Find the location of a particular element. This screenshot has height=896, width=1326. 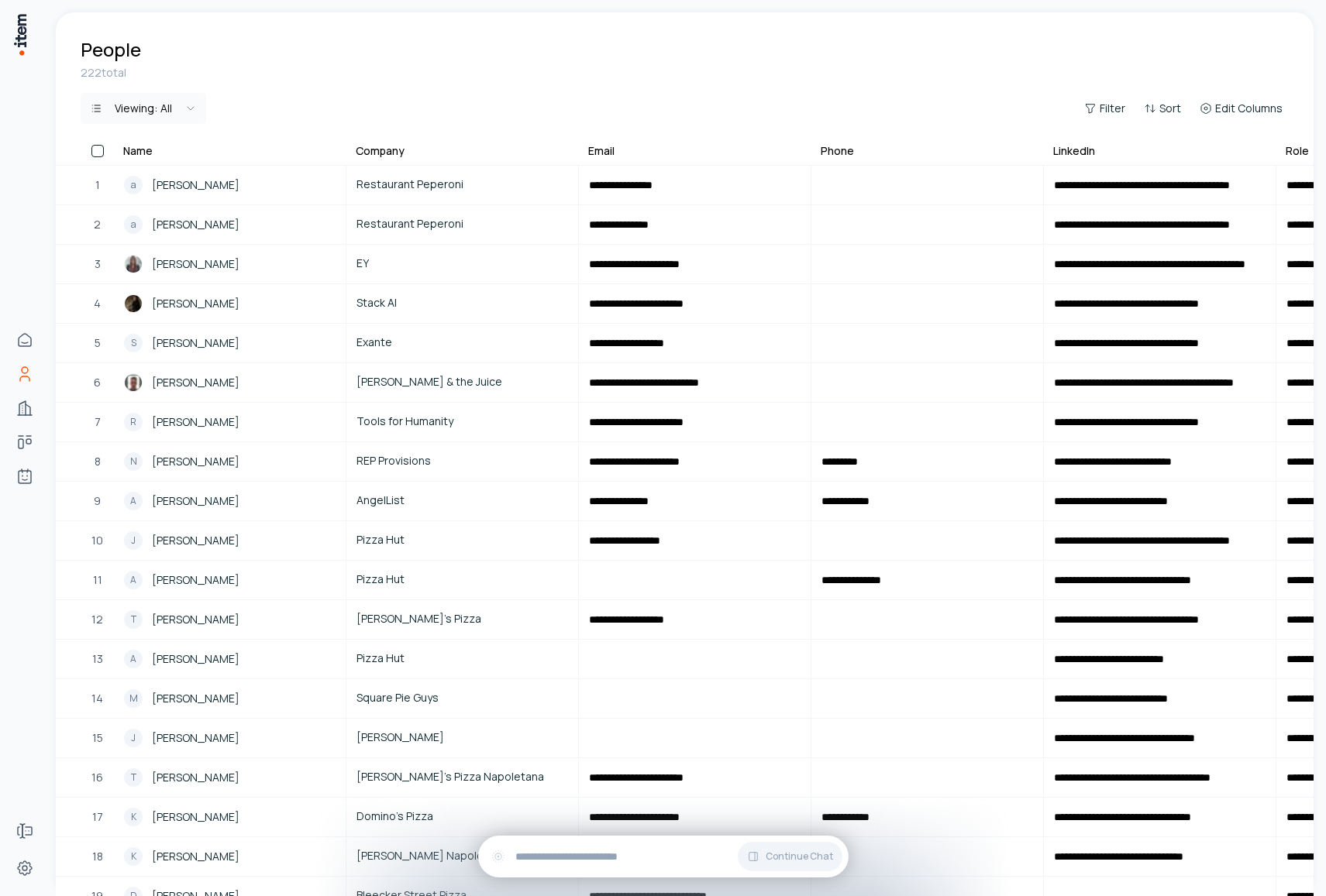

span: 2 is located at coordinates (97, 225).